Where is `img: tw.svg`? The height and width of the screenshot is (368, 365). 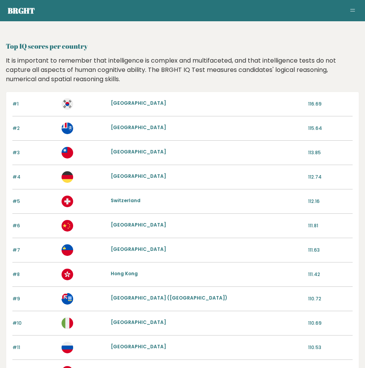 img: tw.svg is located at coordinates (67, 153).